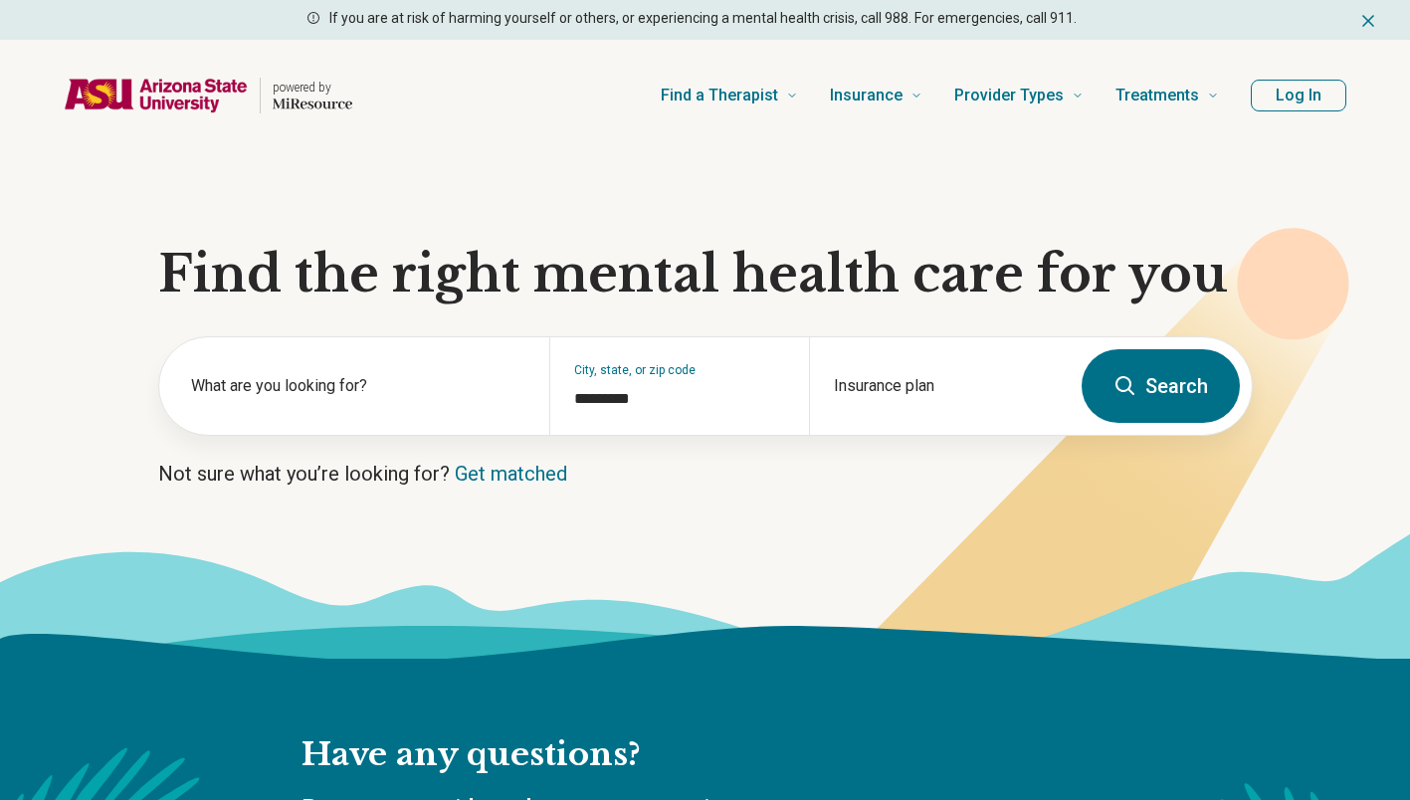  I want to click on p: Not sure what you’re looking for?, so click(706, 474).